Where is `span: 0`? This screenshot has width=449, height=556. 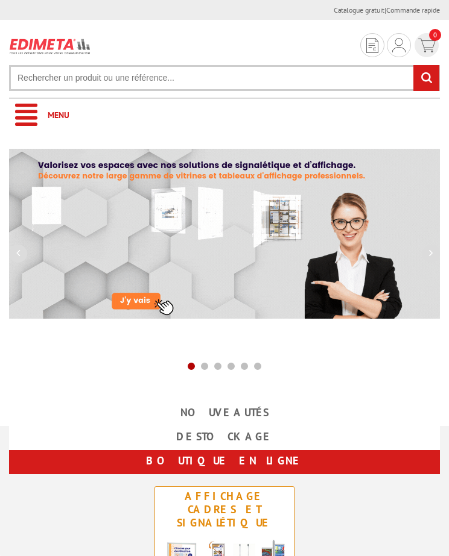
span: 0 is located at coordinates (435, 35).